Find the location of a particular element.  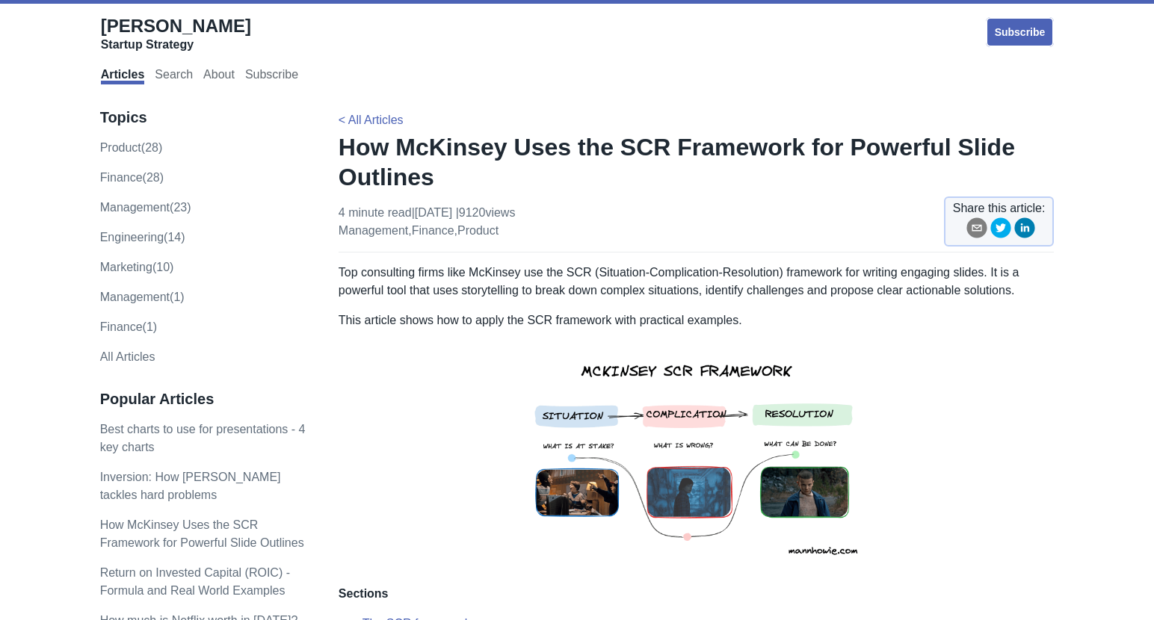

a: How McKinsey Uses the SCR Framework for Powerful Slide Outlines is located at coordinates (202, 534).